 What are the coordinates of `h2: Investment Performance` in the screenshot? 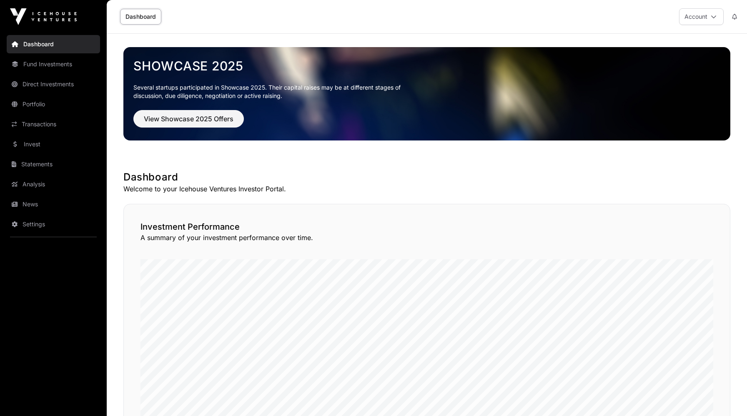 It's located at (427, 227).